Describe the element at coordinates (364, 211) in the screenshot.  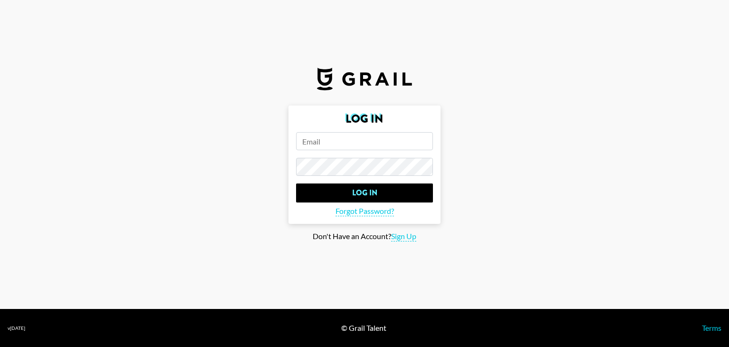
I see `span: Forgot Password?` at that location.